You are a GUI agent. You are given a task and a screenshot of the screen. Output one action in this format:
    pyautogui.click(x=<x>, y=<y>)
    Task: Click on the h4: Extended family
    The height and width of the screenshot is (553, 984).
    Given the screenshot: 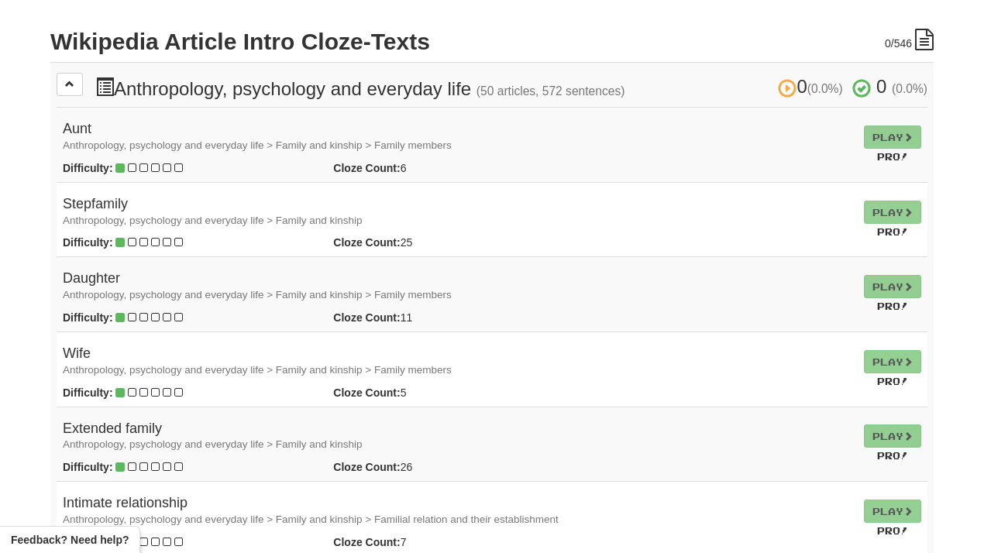 What is the action you would take?
    pyautogui.click(x=457, y=437)
    